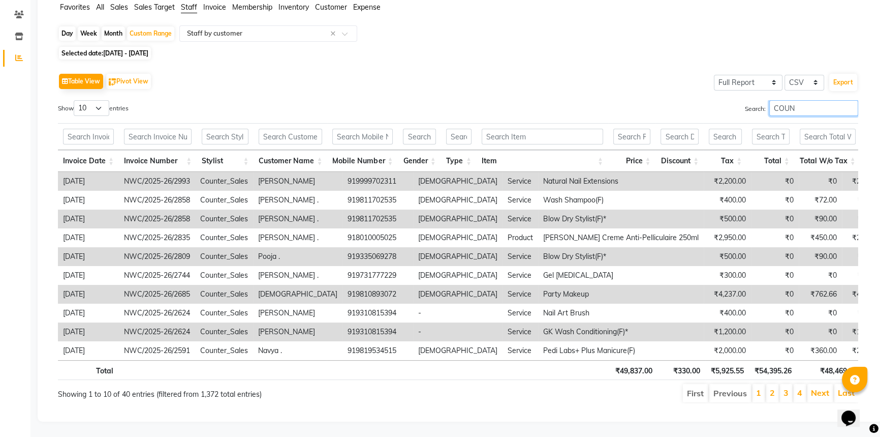 The image size is (880, 437). What do you see at coordinates (801, 108) in the screenshot?
I see `label: Search:` at bounding box center [801, 108].